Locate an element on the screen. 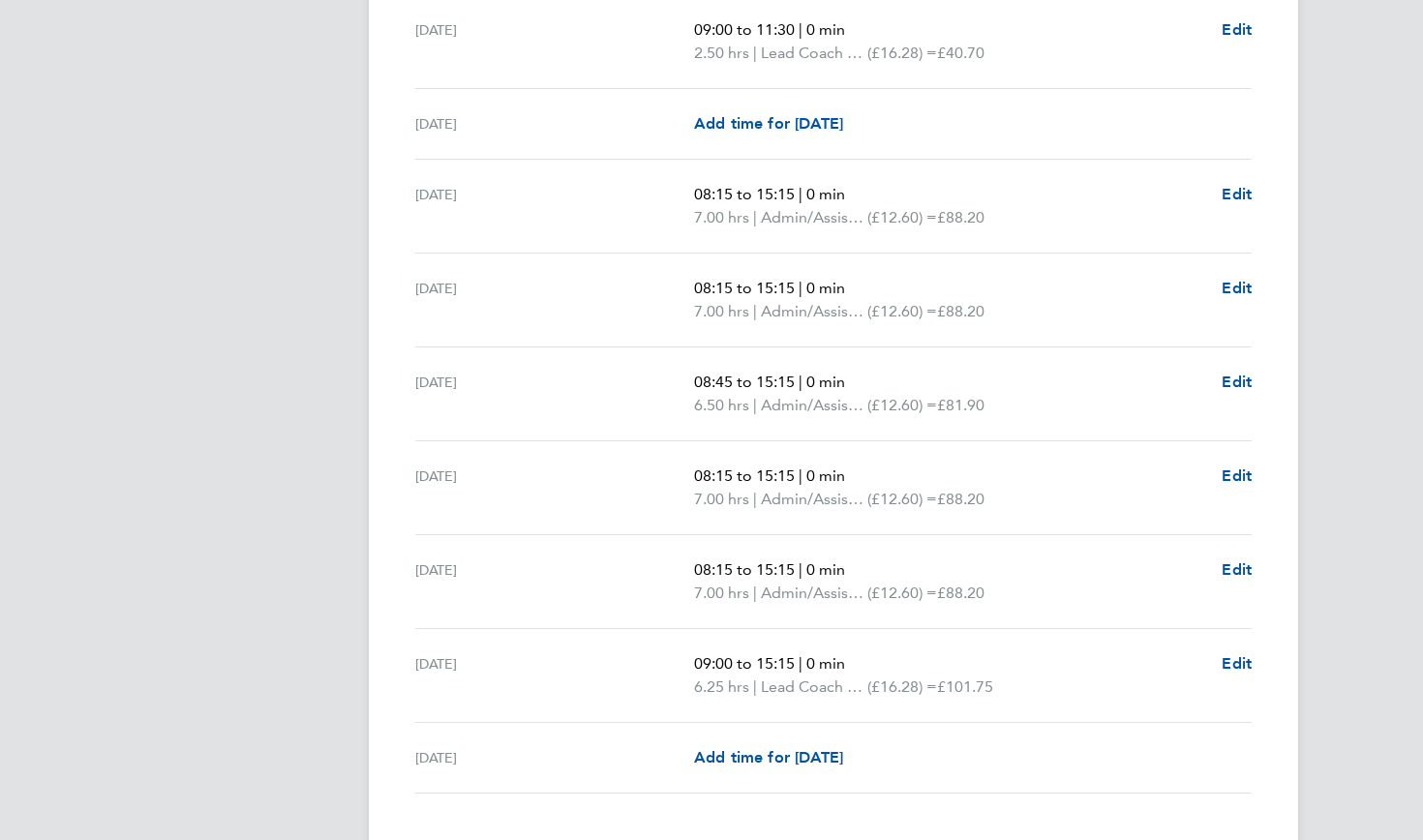 The image size is (1423, 840). span: 2.50 hrs is located at coordinates (721, 52).